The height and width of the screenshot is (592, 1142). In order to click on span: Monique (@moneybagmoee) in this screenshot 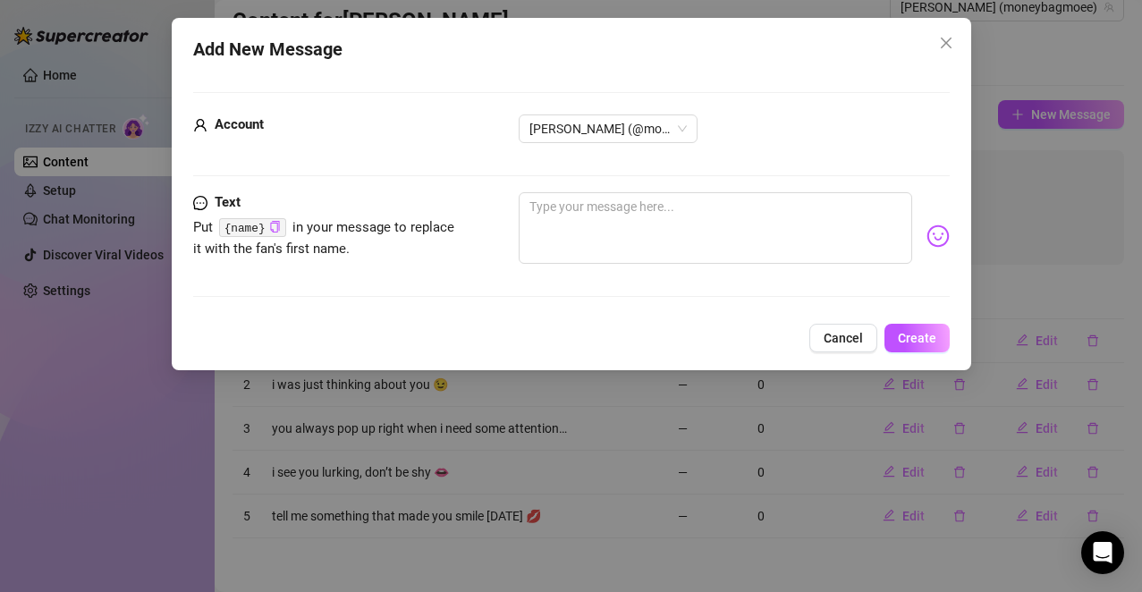, I will do `click(608, 129)`.